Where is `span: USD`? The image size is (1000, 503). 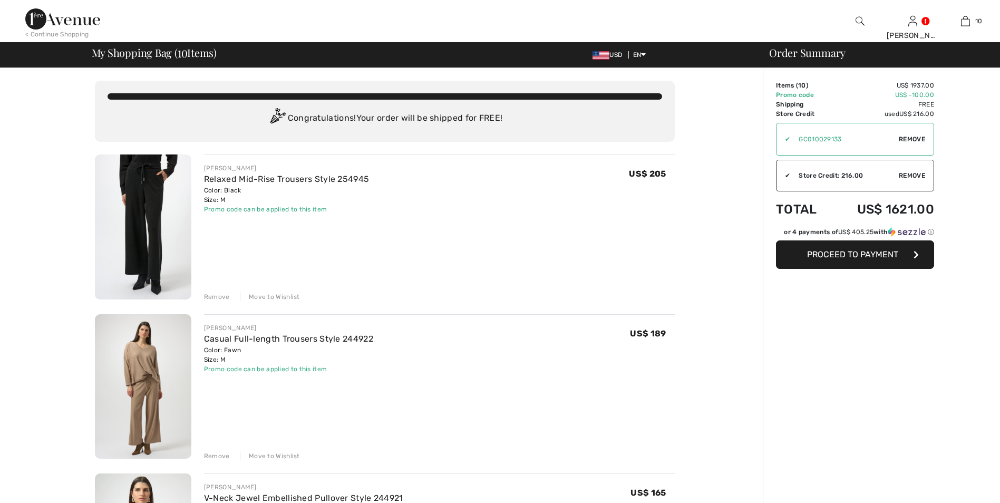 span: USD is located at coordinates (609, 55).